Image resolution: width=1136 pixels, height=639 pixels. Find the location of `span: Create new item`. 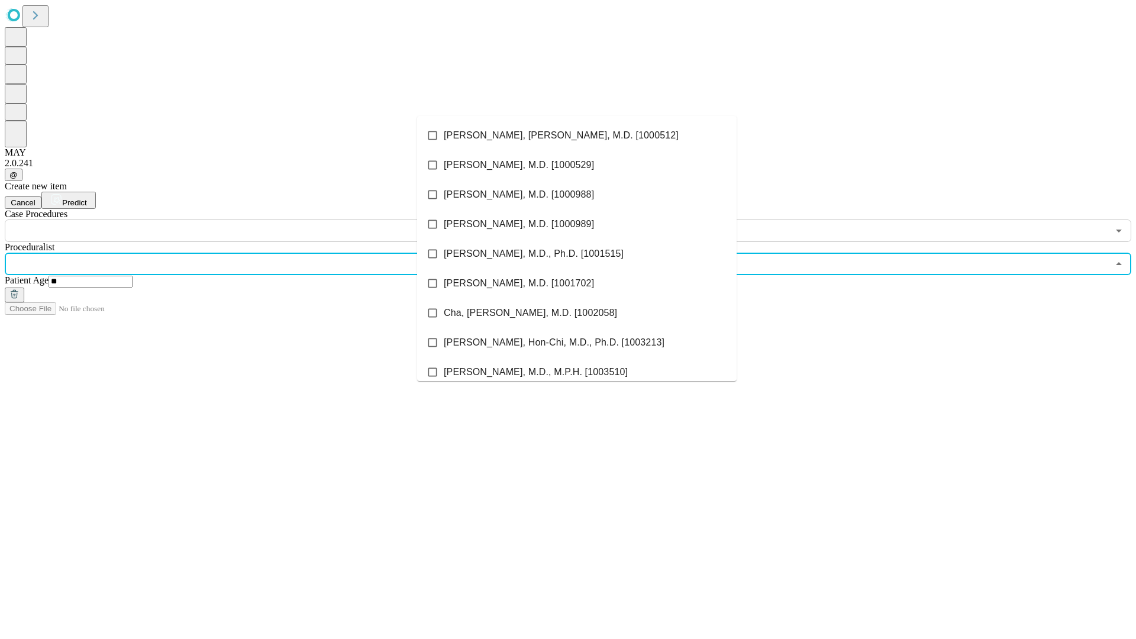

span: Create new item is located at coordinates (35, 186).